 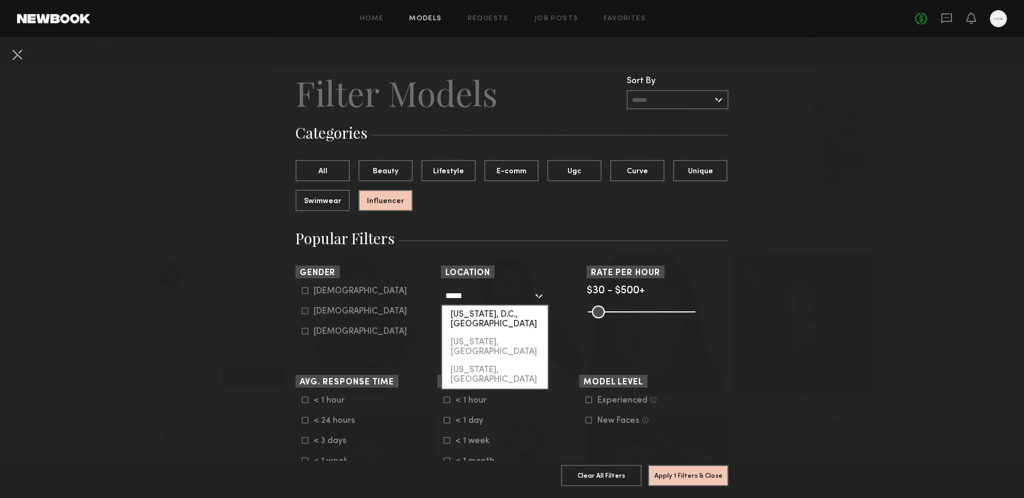 What do you see at coordinates (688, 476) in the screenshot?
I see `button: Apply 1 Filters & Close` at bounding box center [688, 476].